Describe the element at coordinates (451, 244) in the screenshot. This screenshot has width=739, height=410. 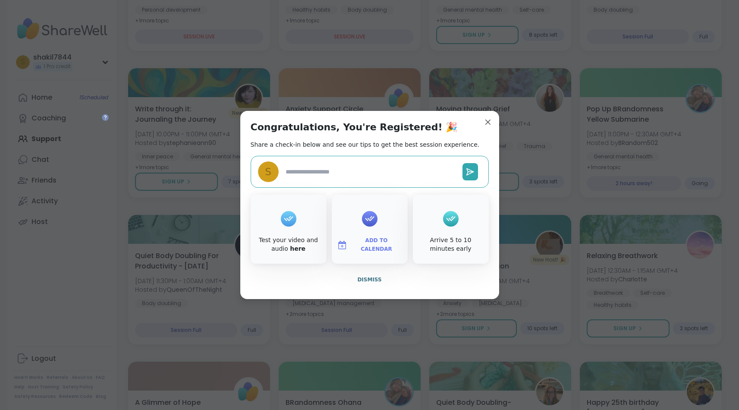
I see `div: Arrive 5 to 10 minutes early` at that location.